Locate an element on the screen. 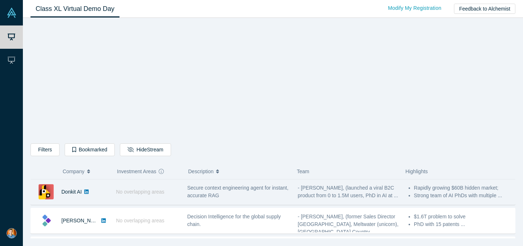  img: Kimaru AI's Logo is located at coordinates (46, 220).